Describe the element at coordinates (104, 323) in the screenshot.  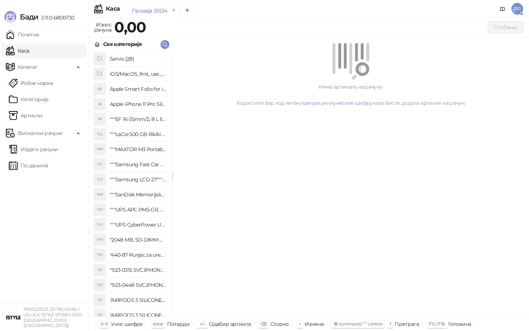
I see `span: 0-9` at that location.